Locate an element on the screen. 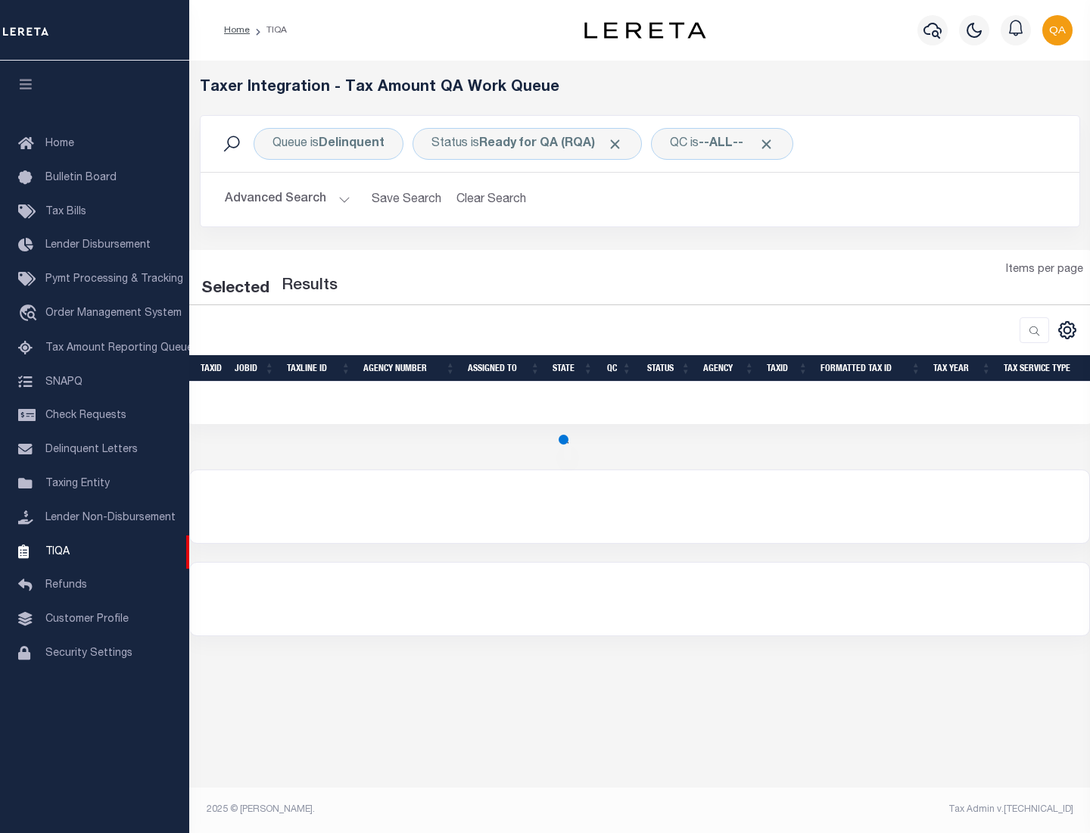 The height and width of the screenshot is (833, 1090). span: Items per page is located at coordinates (1045, 270).